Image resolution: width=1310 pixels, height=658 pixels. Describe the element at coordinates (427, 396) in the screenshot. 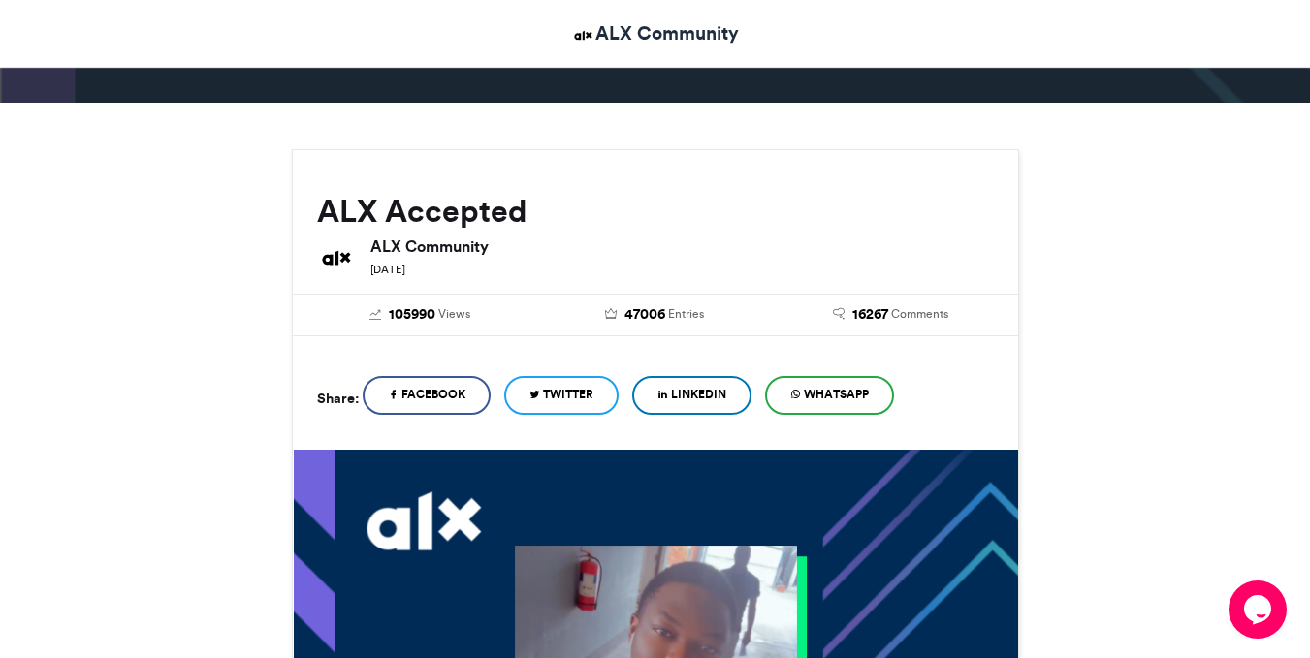

I see `a: Facebook` at that location.